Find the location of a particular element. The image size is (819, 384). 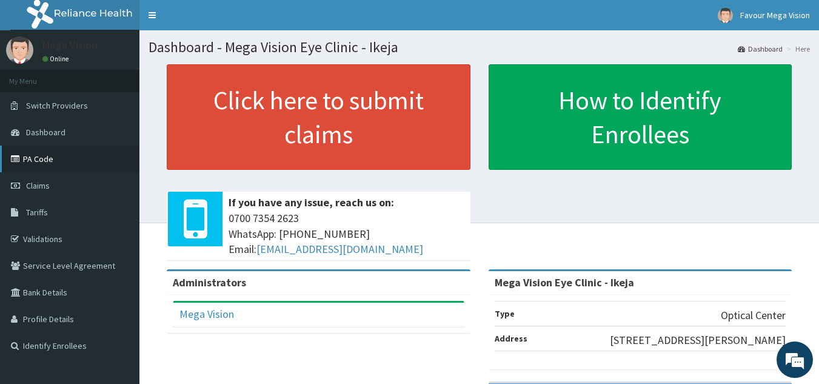

span: Dashboard is located at coordinates (45, 132).